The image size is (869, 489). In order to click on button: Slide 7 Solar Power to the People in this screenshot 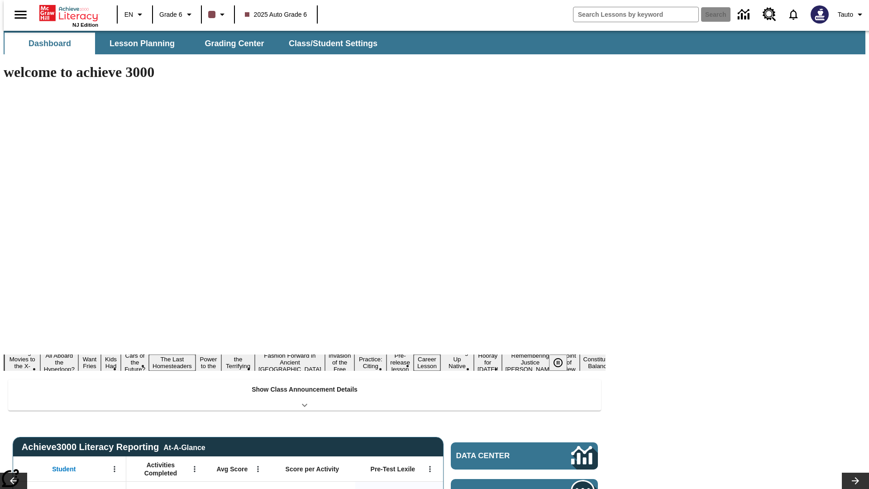, I will do `click(209, 363)`.